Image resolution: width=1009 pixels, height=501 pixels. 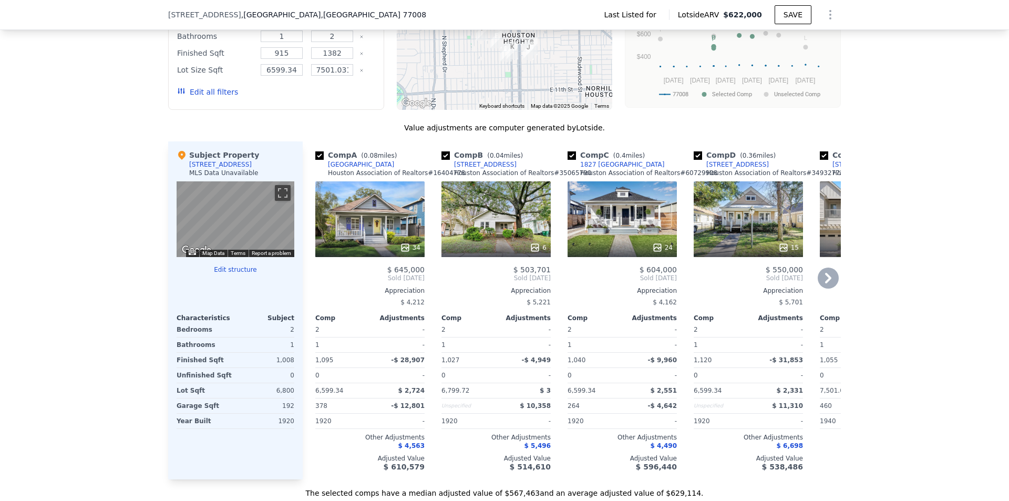 What do you see at coordinates (506, 53) in the screenshot?
I see `div: 1314 Allston St` at bounding box center [506, 53].